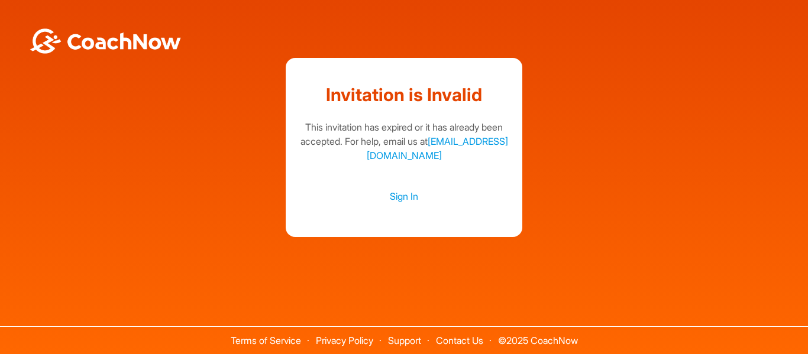 The height and width of the screenshot is (354, 808). I want to click on a: Terms of Service, so click(266, 341).